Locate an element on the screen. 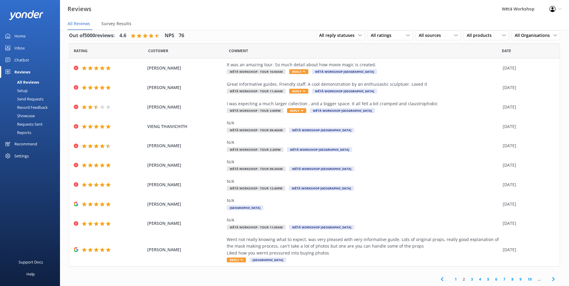 This screenshot has height=286, width=569. a: 6 is located at coordinates (496, 279).